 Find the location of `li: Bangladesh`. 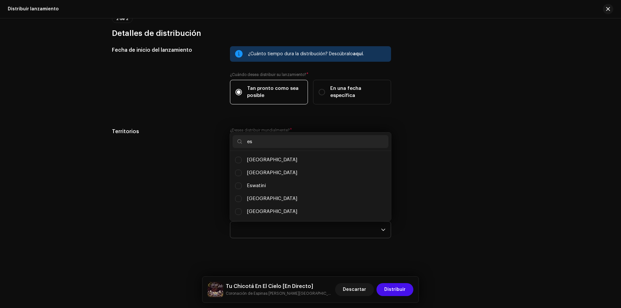

li: Bangladesh is located at coordinates (311, 160).